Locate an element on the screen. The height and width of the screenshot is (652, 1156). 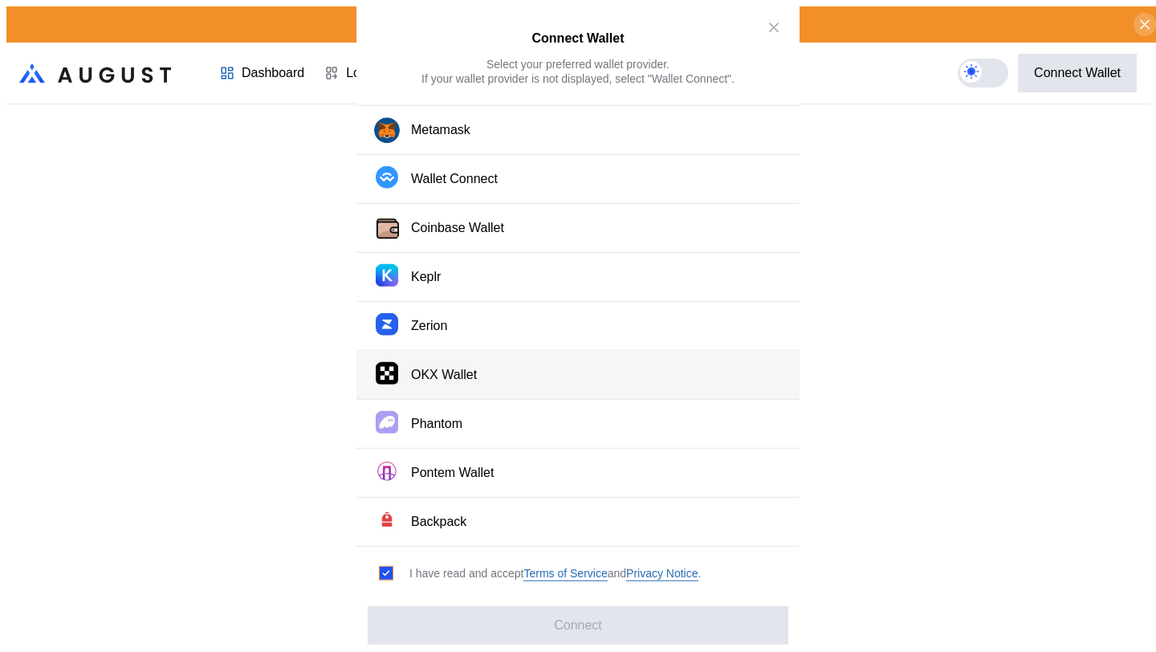
div: Phantom is located at coordinates (437, 423).